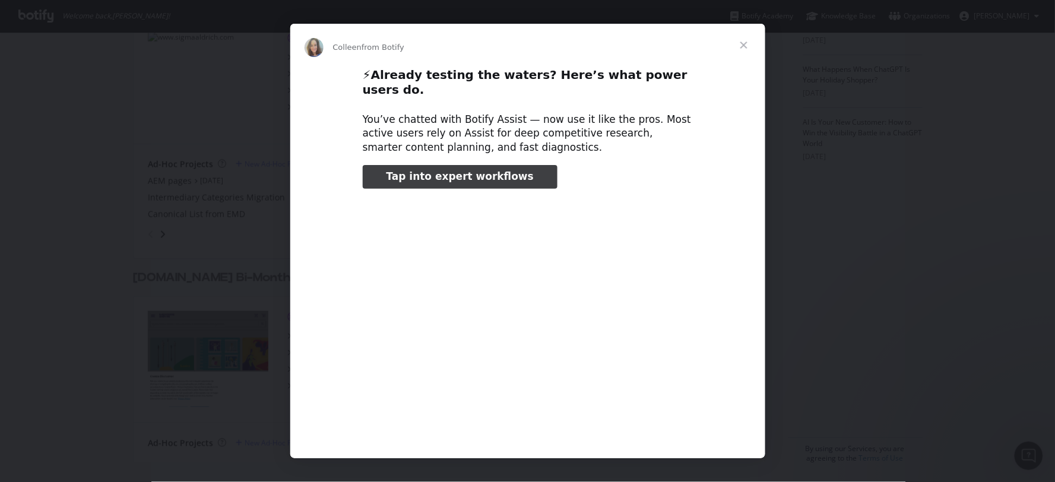 This screenshot has width=1055, height=482. Describe the element at coordinates (383, 47) in the screenshot. I see `span: from Botify` at that location.